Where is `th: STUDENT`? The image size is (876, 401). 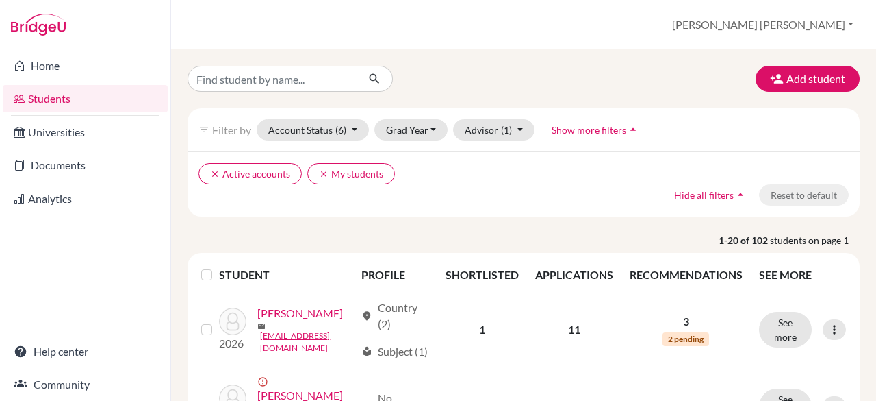 th: STUDENT is located at coordinates (286, 275).